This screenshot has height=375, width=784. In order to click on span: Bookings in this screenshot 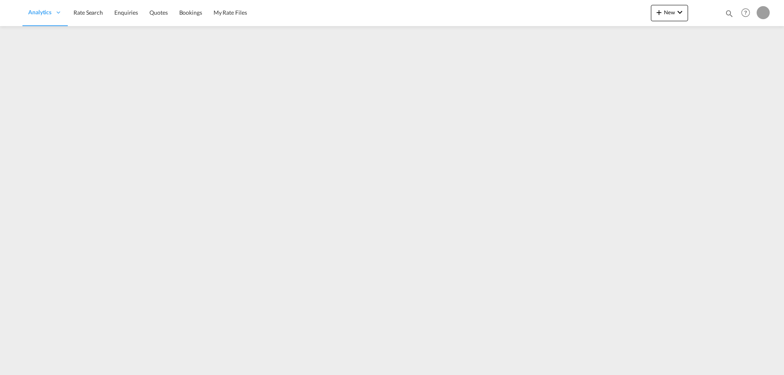, I will do `click(191, 12)`.